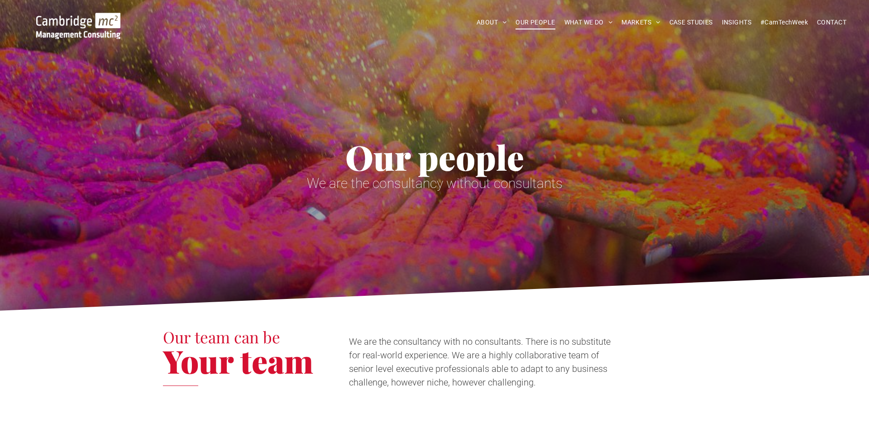 This screenshot has height=429, width=869. What do you see at coordinates (78, 19) in the screenshot?
I see `a: Your Business Transformed | Cambridge Management Consulting` at bounding box center [78, 19].